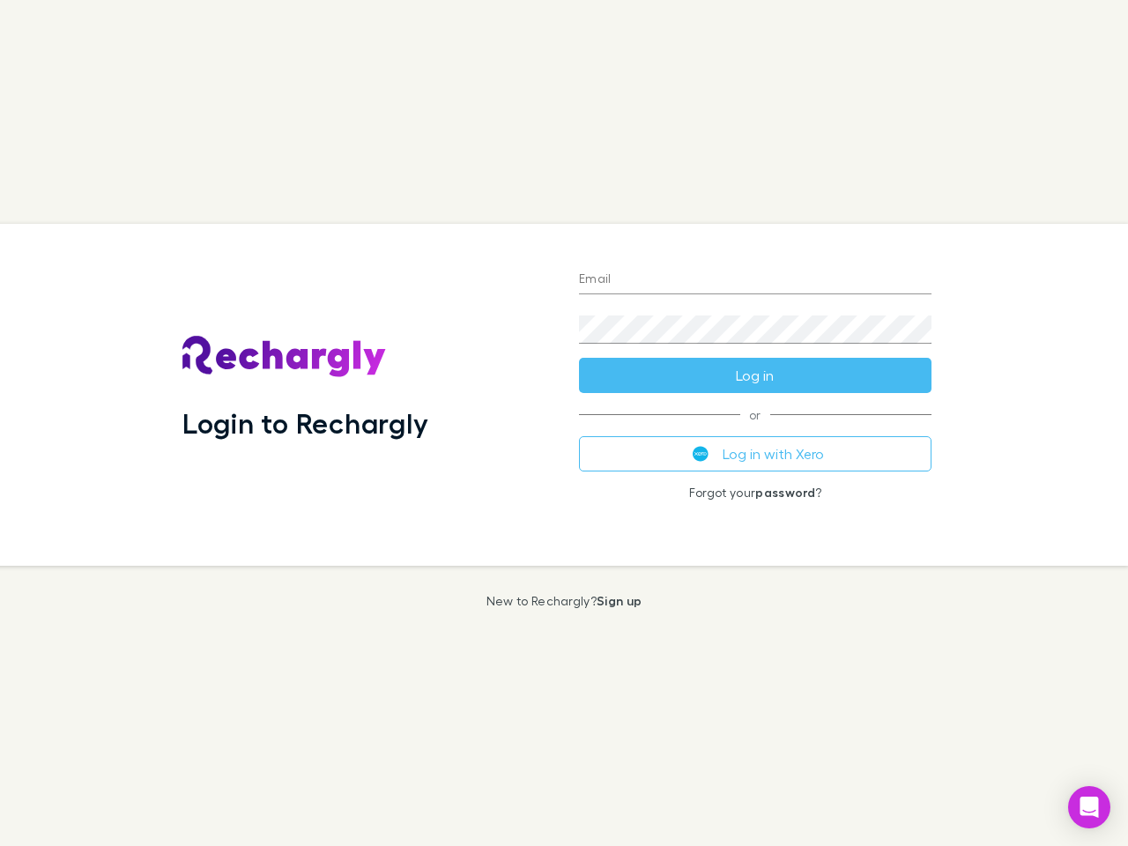 The width and height of the screenshot is (1128, 846). Describe the element at coordinates (755, 414) in the screenshot. I see `span: or` at that location.